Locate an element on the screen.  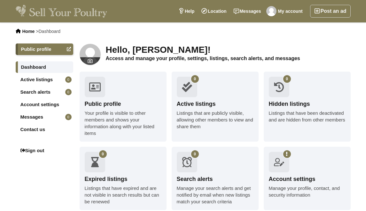
a: Messages is located at coordinates (247, 11).